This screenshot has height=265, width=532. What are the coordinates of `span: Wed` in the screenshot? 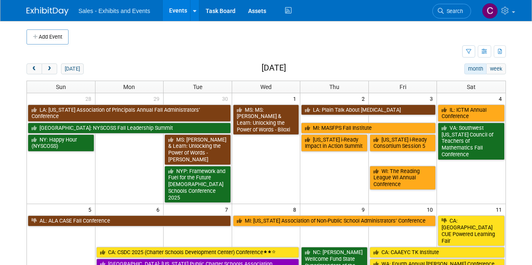 It's located at (266, 87).